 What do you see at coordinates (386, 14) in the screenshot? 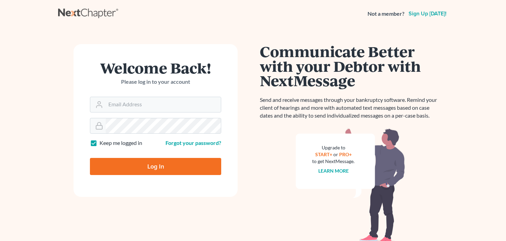
I see `strong: Not a member?` at bounding box center [386, 14].